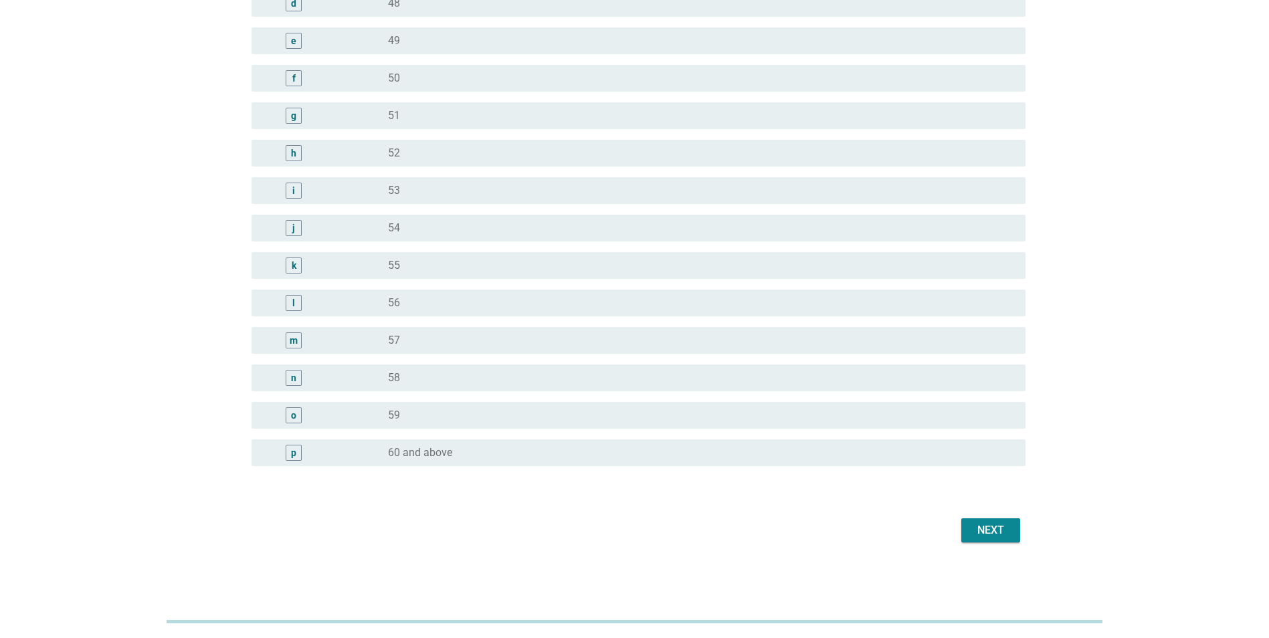  I want to click on label: 59, so click(394, 415).